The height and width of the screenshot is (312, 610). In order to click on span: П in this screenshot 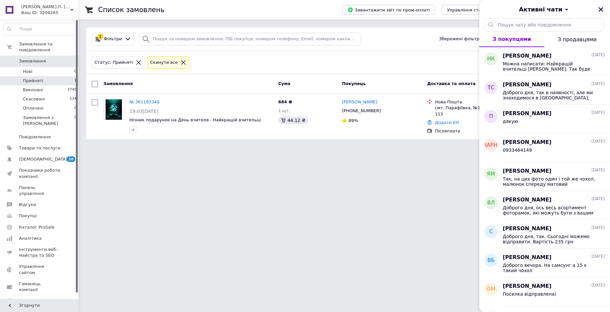, I will do `click(491, 116)`.